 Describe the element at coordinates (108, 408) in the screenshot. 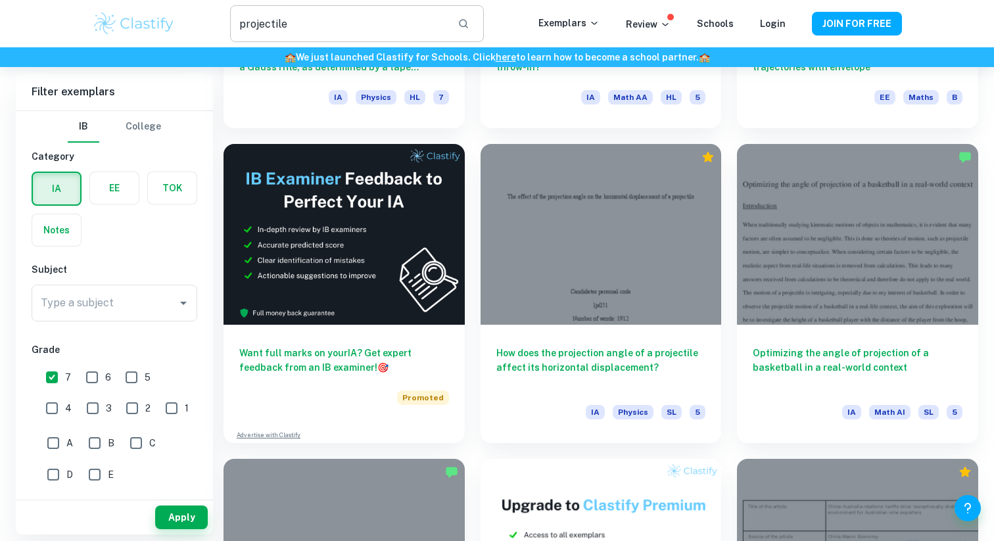

I see `span: 3` at that location.